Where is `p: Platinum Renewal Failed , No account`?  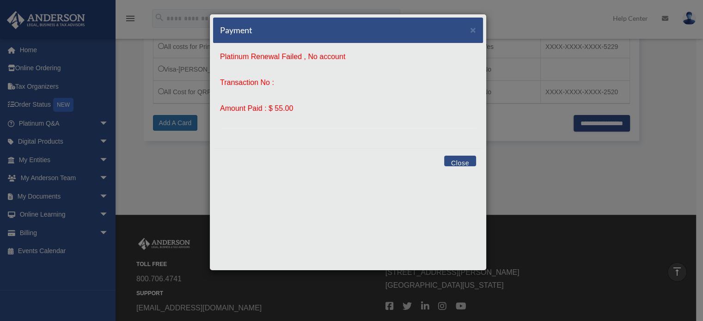
p: Platinum Renewal Failed , No account is located at coordinates (348, 57).